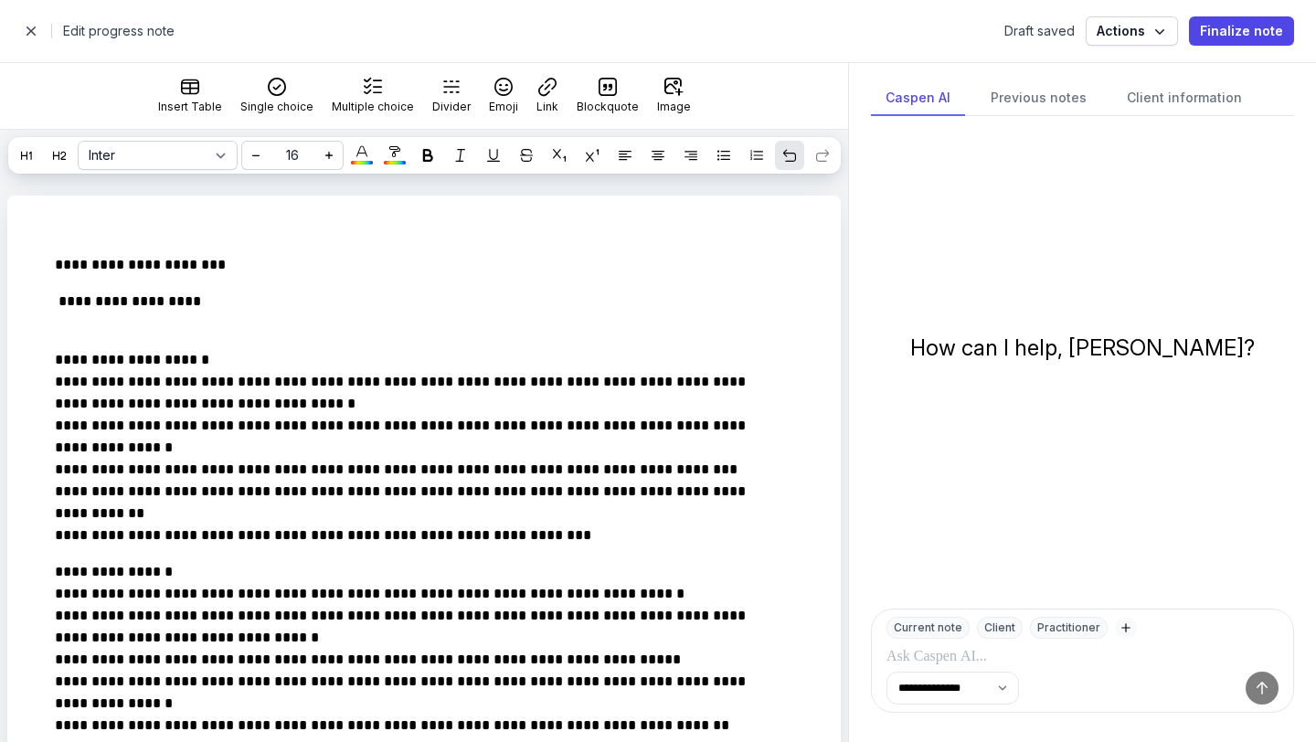 The height and width of the screenshot is (742, 1316). What do you see at coordinates (190, 107) in the screenshot?
I see `div: Insert Table` at bounding box center [190, 107].